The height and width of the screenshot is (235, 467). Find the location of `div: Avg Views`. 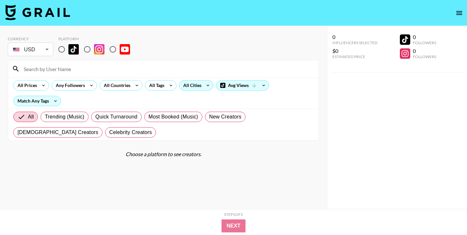

div: Avg Views is located at coordinates (243, 85).